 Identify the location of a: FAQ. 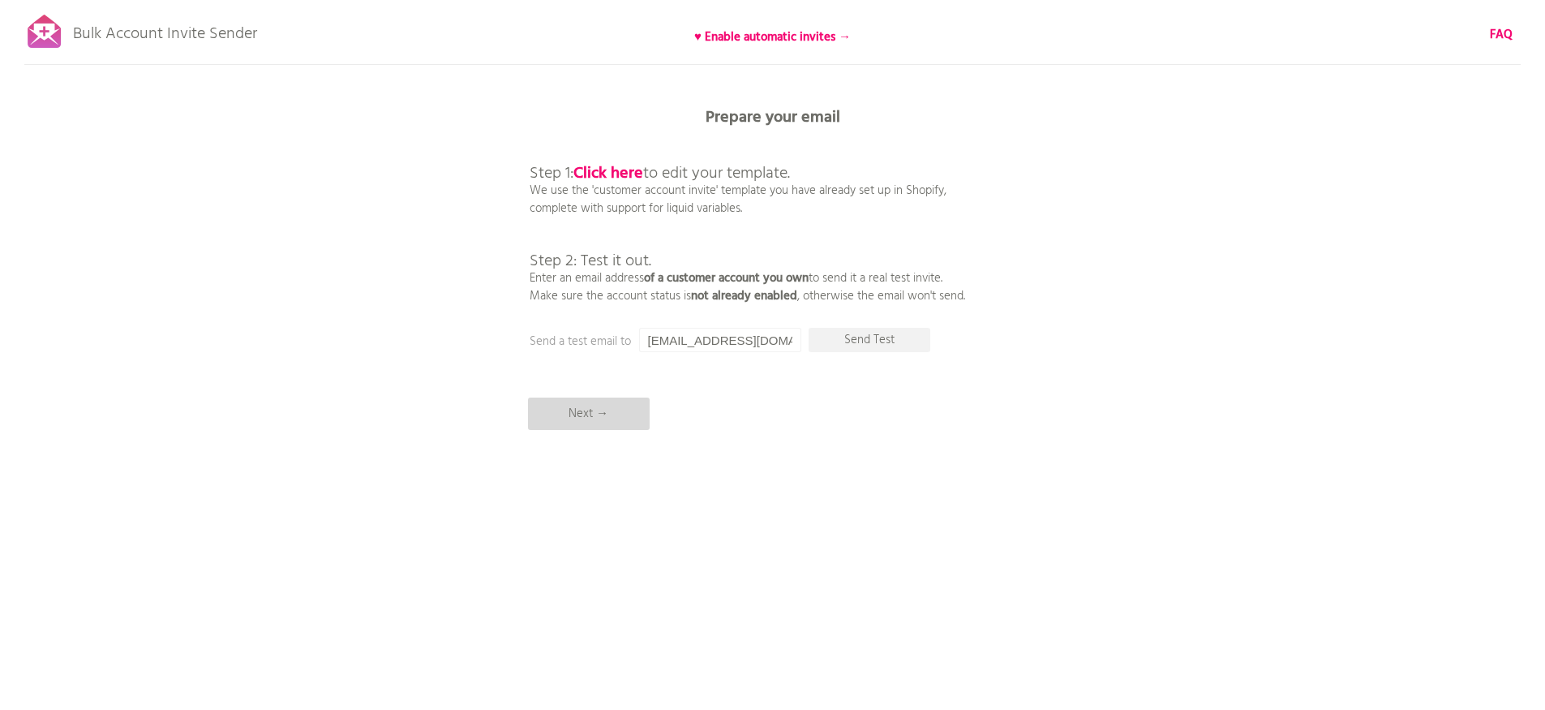
(1501, 35).